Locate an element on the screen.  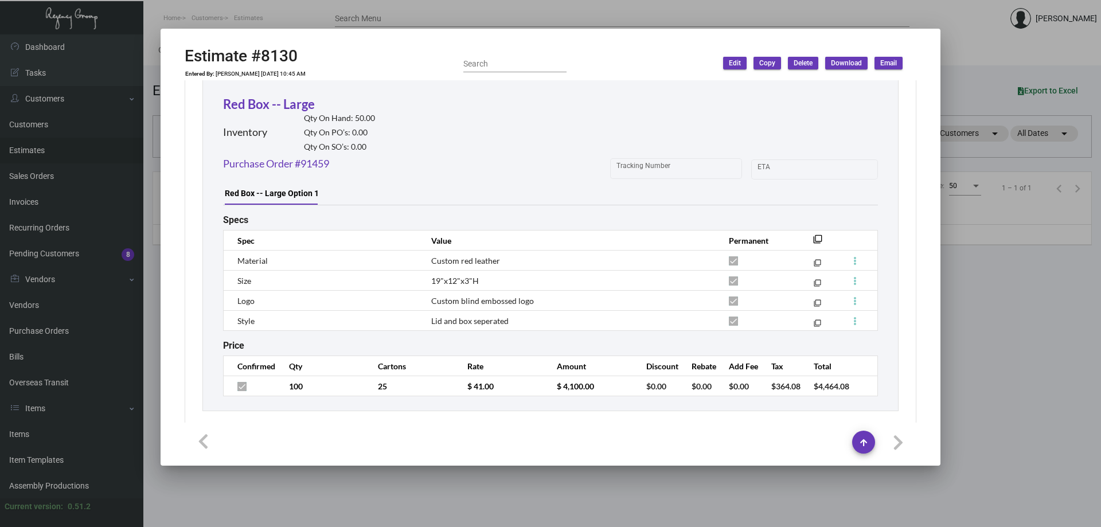
th: Rate is located at coordinates (501, 366).